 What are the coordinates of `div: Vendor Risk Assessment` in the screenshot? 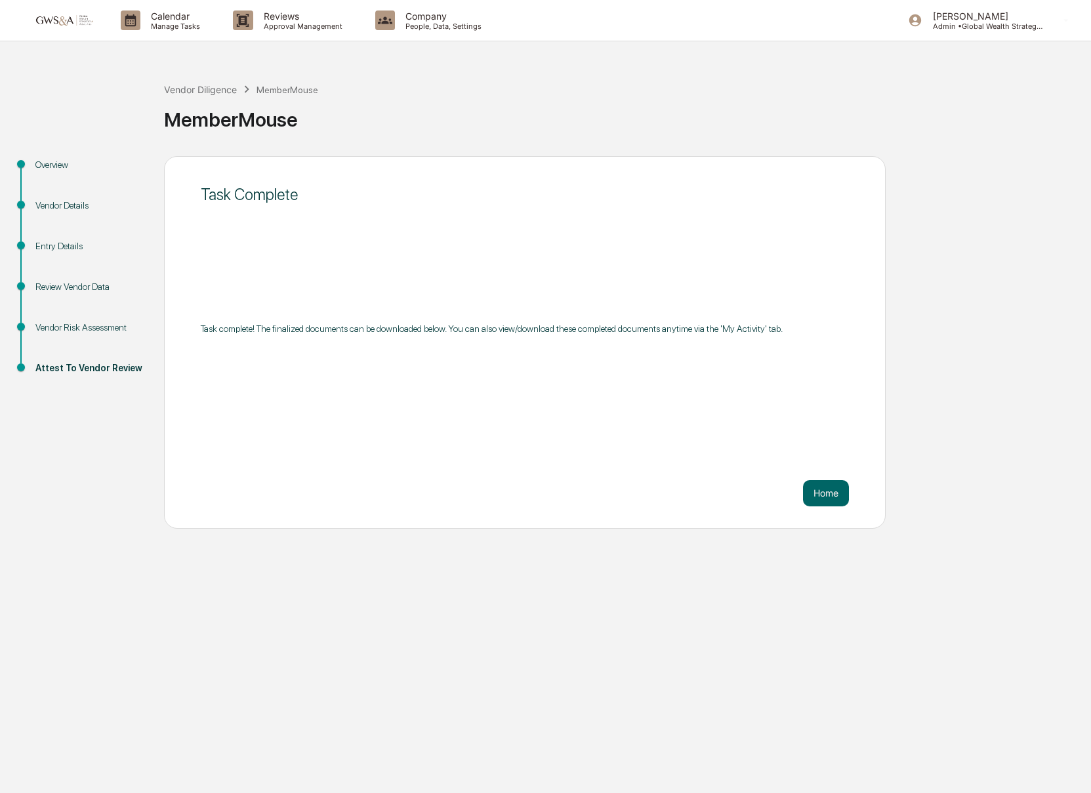 It's located at (89, 327).